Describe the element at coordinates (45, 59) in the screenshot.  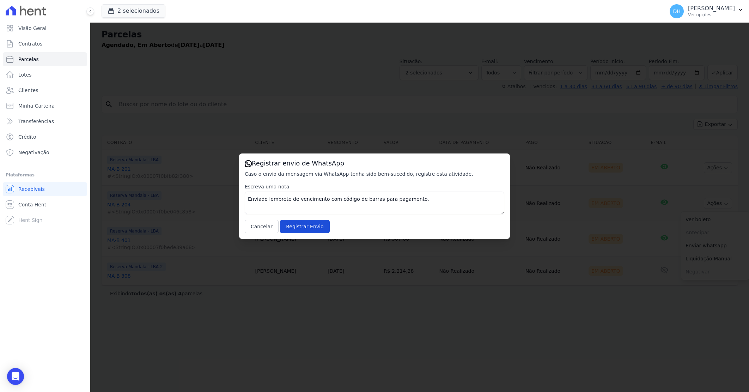
I see `a: Parcelas` at that location.